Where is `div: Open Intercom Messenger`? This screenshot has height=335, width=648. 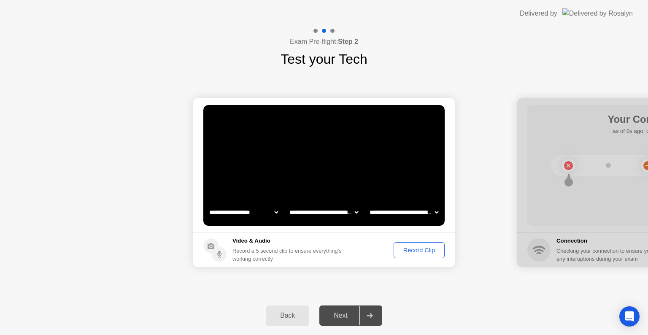 div: Open Intercom Messenger is located at coordinates (630, 317).